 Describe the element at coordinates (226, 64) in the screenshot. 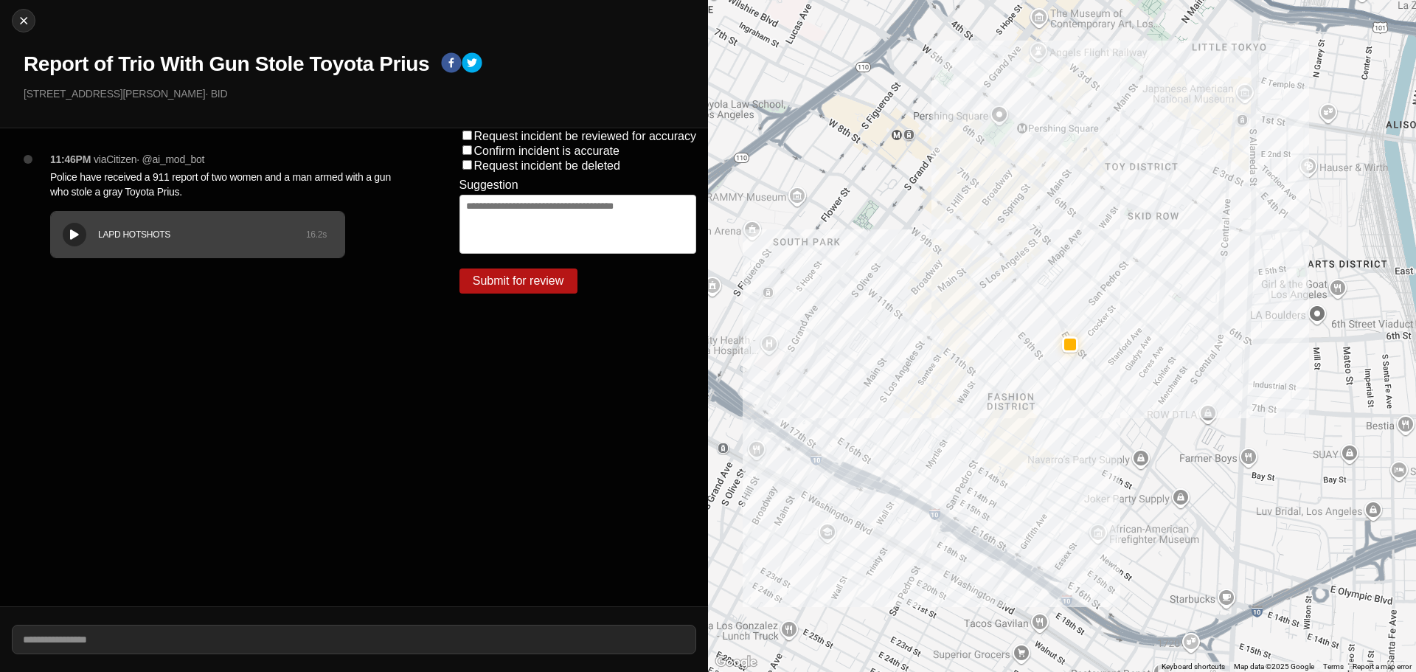

I see `h1: Report of Trio With Gun Stole Toyota Prius` at that location.